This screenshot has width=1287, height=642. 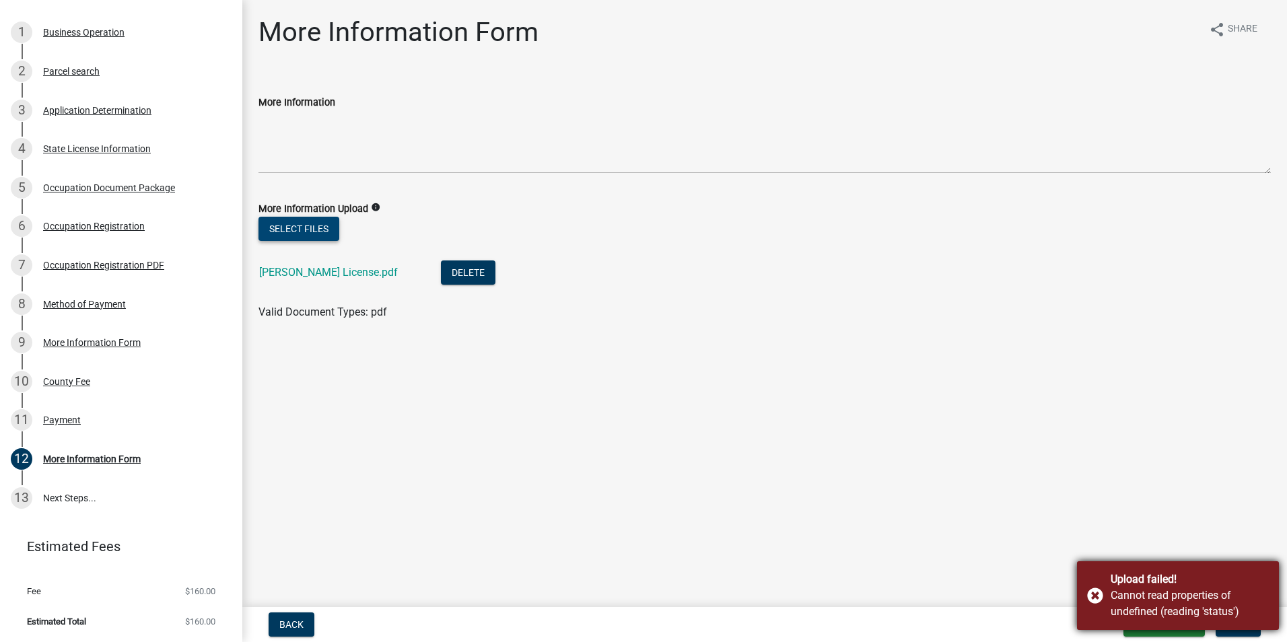 What do you see at coordinates (22, 498) in the screenshot?
I see `div: 13` at bounding box center [22, 498].